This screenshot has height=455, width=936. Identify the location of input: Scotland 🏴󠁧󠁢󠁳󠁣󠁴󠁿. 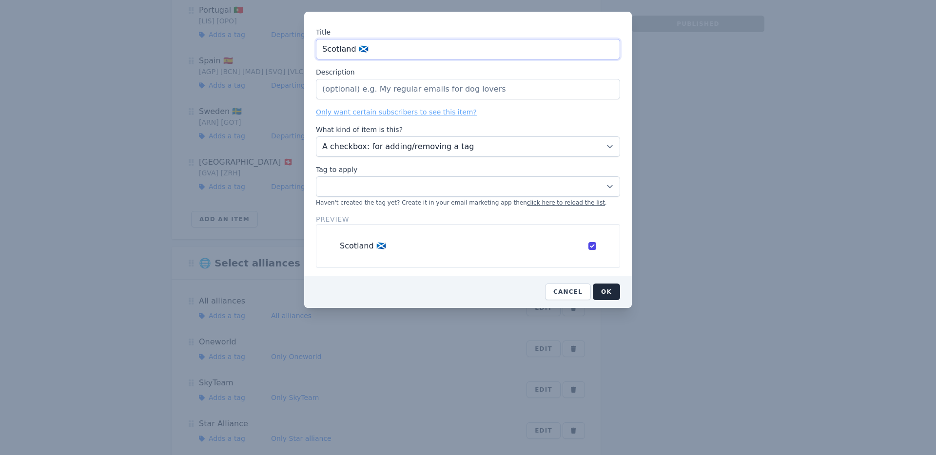
(592, 246).